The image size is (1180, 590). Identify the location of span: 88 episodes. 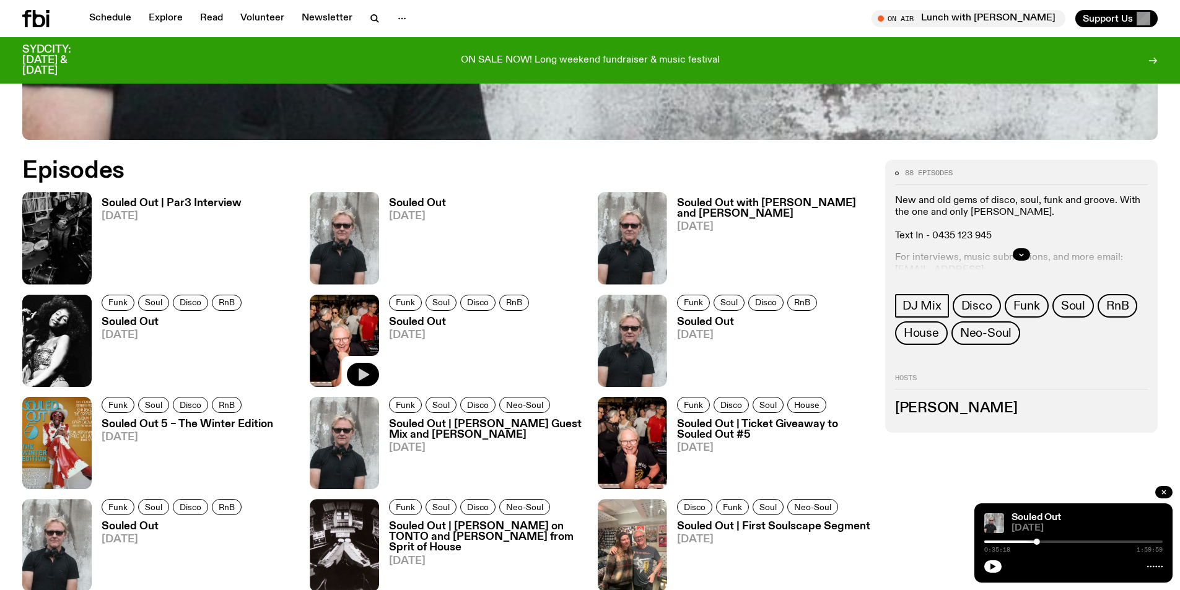
(929, 173).